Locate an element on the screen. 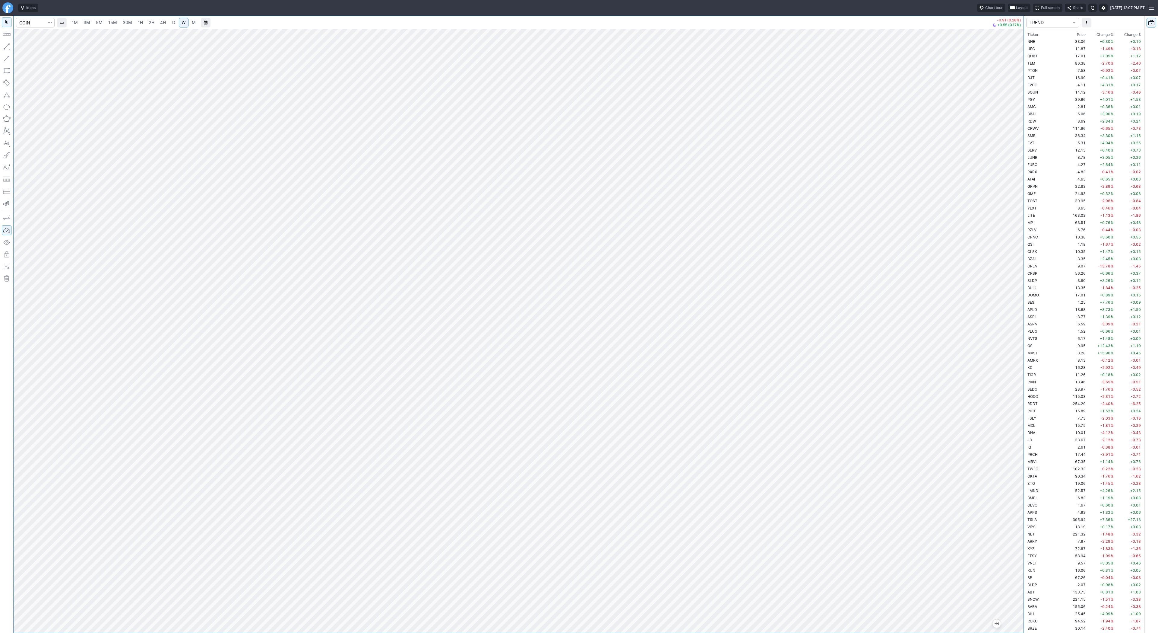 Image resolution: width=1158 pixels, height=633 pixels. div: Price is located at coordinates (1081, 35).